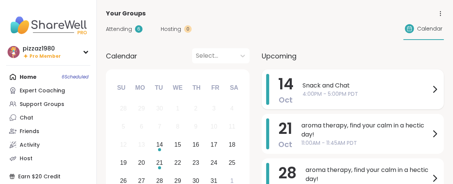 This screenshot has width=453, height=184. Describe the element at coordinates (178, 145) in the screenshot. I see `div: 15` at that location.